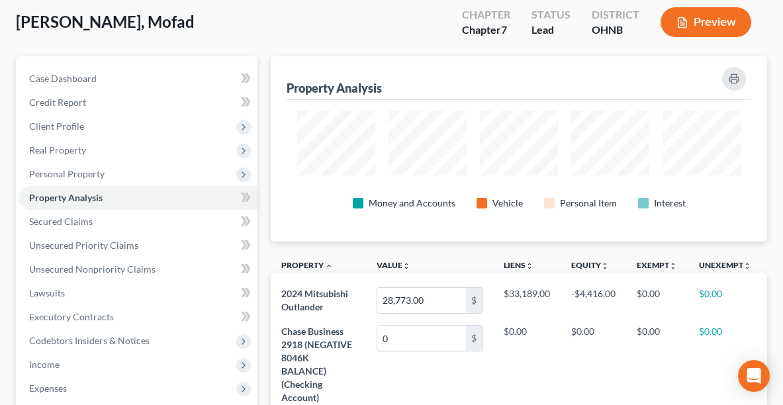 This screenshot has width=783, height=405. What do you see at coordinates (316, 364) in the screenshot?
I see `span: Chase Business 2918 (NEGATIVE 8046K BALANCE) (Checking Account)` at bounding box center [316, 364].